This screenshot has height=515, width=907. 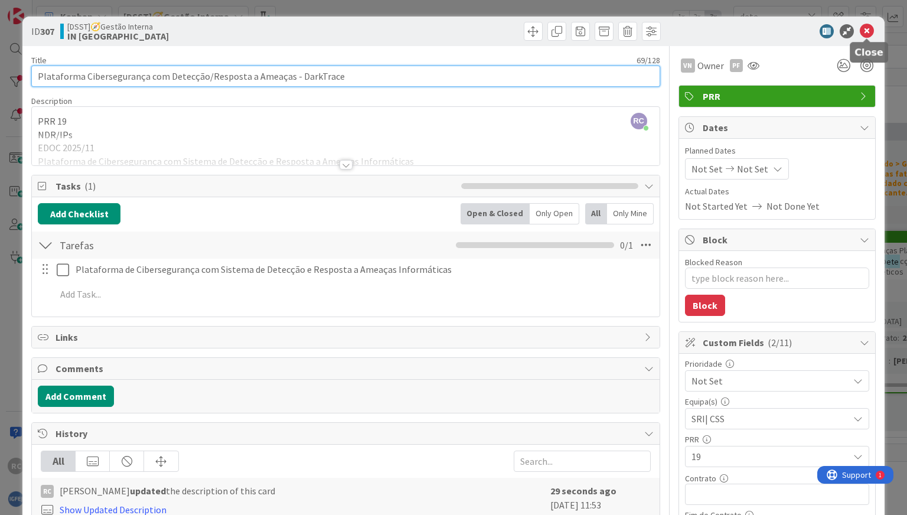 What do you see at coordinates (777, 191) in the screenshot?
I see `span: Actual Dates` at bounding box center [777, 191].